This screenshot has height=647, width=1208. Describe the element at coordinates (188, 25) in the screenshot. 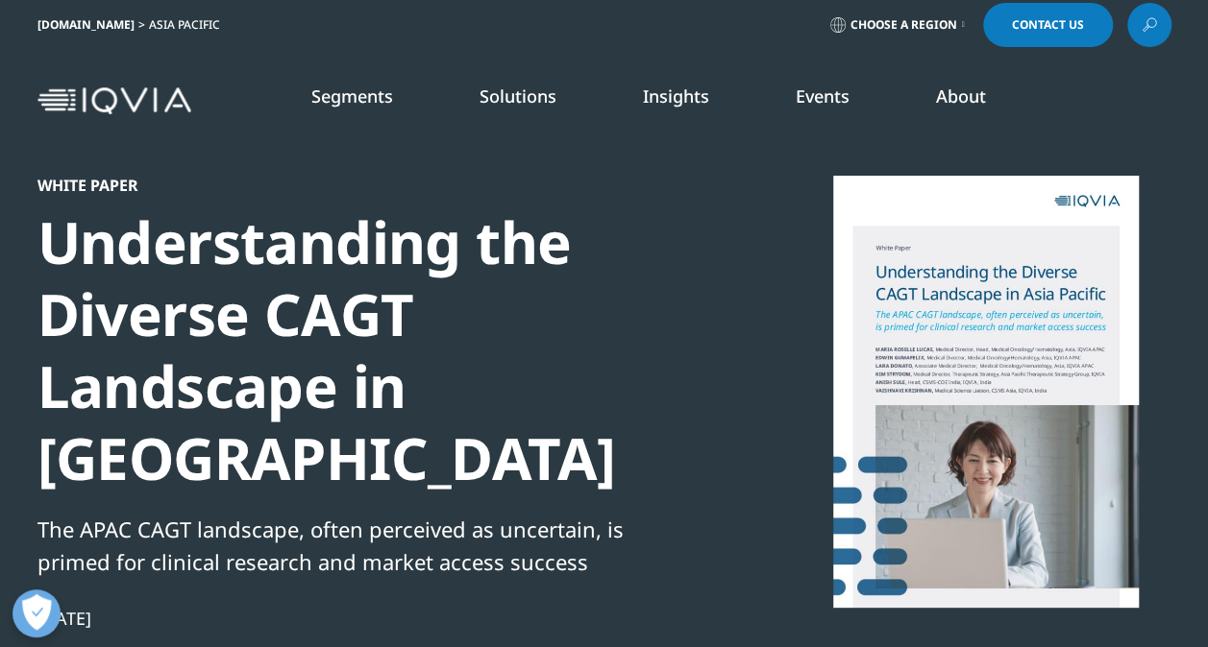

I see `div: Asia Pacific` at that location.